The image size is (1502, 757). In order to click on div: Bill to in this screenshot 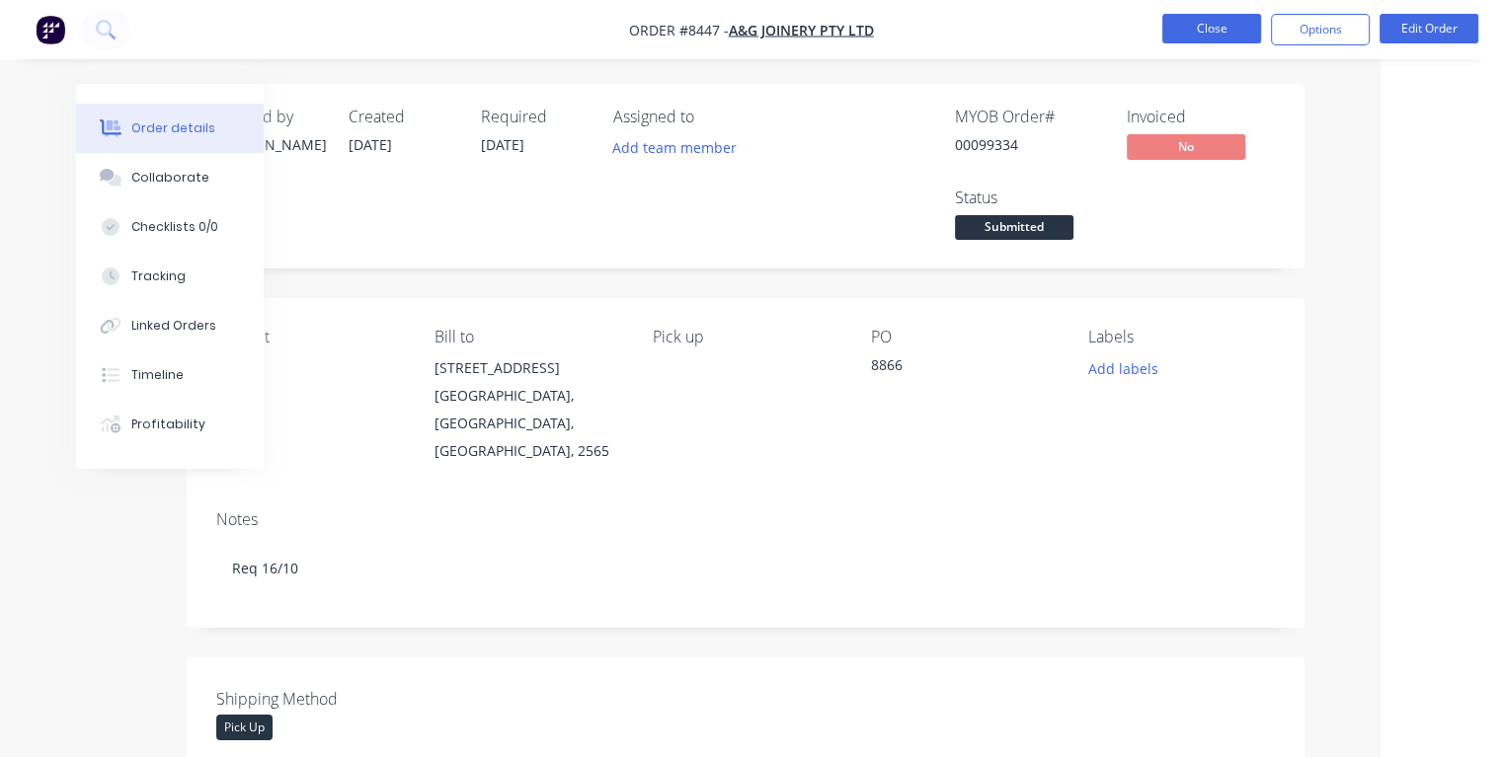, I will do `click(527, 337)`.